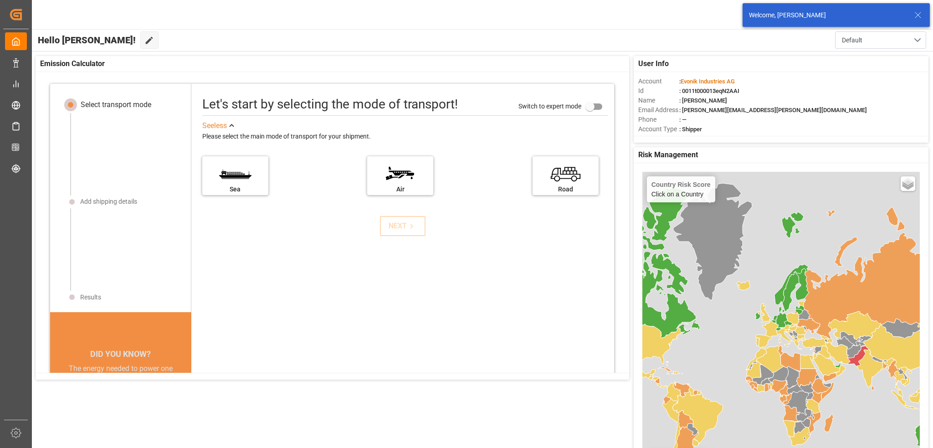 This screenshot has width=933, height=448. What do you see at coordinates (880, 40) in the screenshot?
I see `button: open menu` at bounding box center [880, 40].